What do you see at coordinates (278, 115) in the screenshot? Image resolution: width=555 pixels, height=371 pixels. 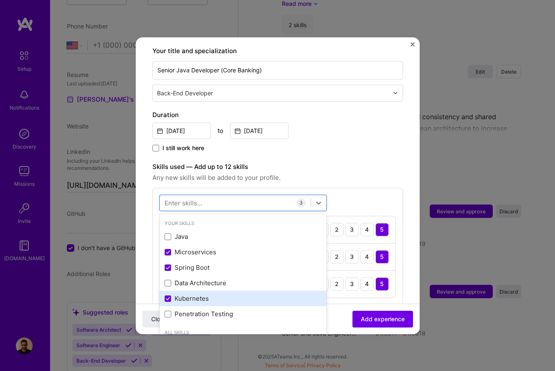 I see `label: Duration` at bounding box center [278, 115].